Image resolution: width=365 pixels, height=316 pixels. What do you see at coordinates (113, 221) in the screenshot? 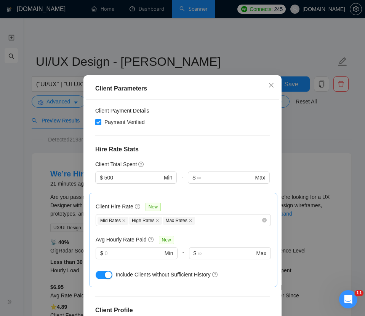
I see `span: Mid Rates` at bounding box center [113, 221].